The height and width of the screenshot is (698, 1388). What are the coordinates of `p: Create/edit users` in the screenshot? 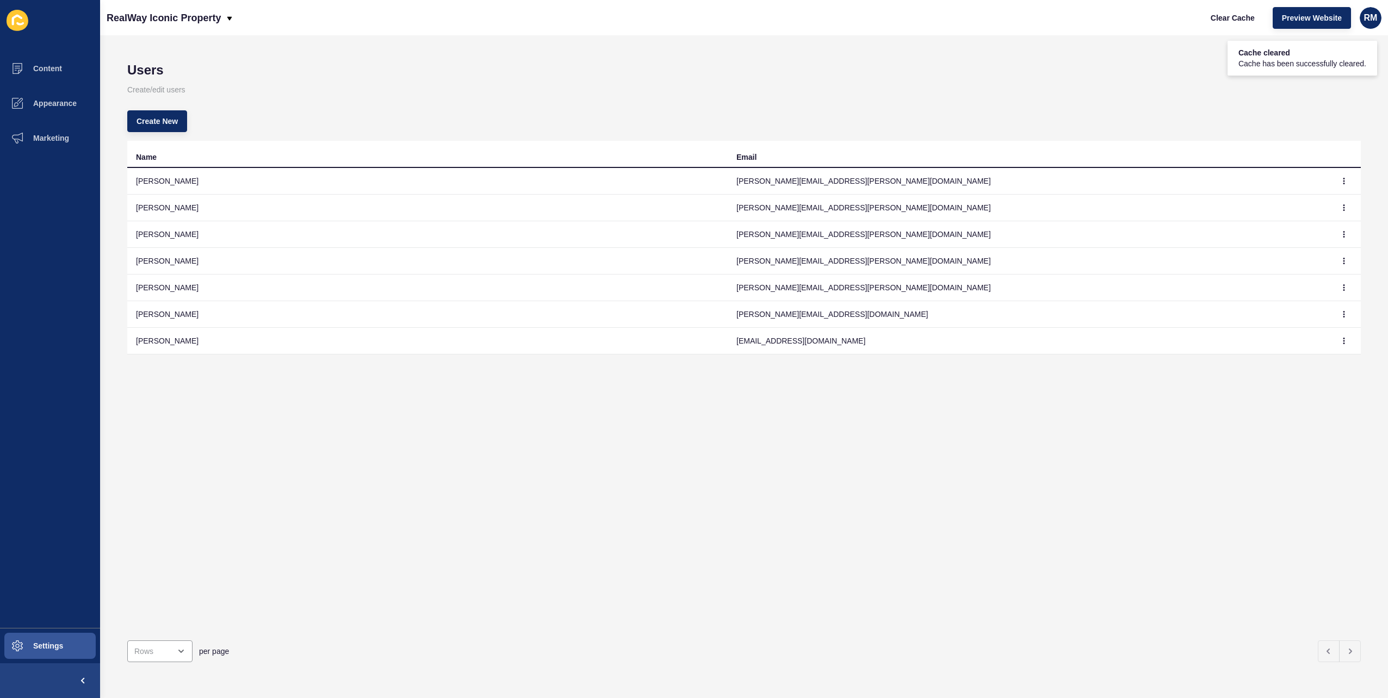 It's located at (744, 90).